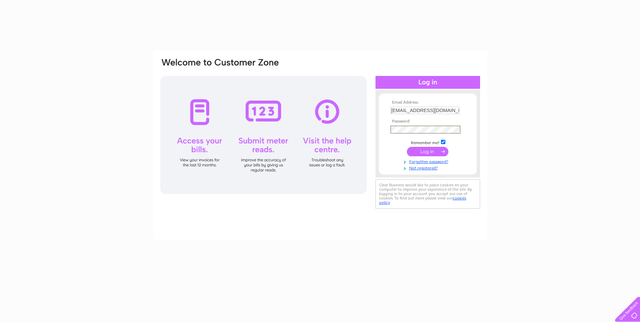 The image size is (640, 322). I want to click on th: Email Address:, so click(428, 103).